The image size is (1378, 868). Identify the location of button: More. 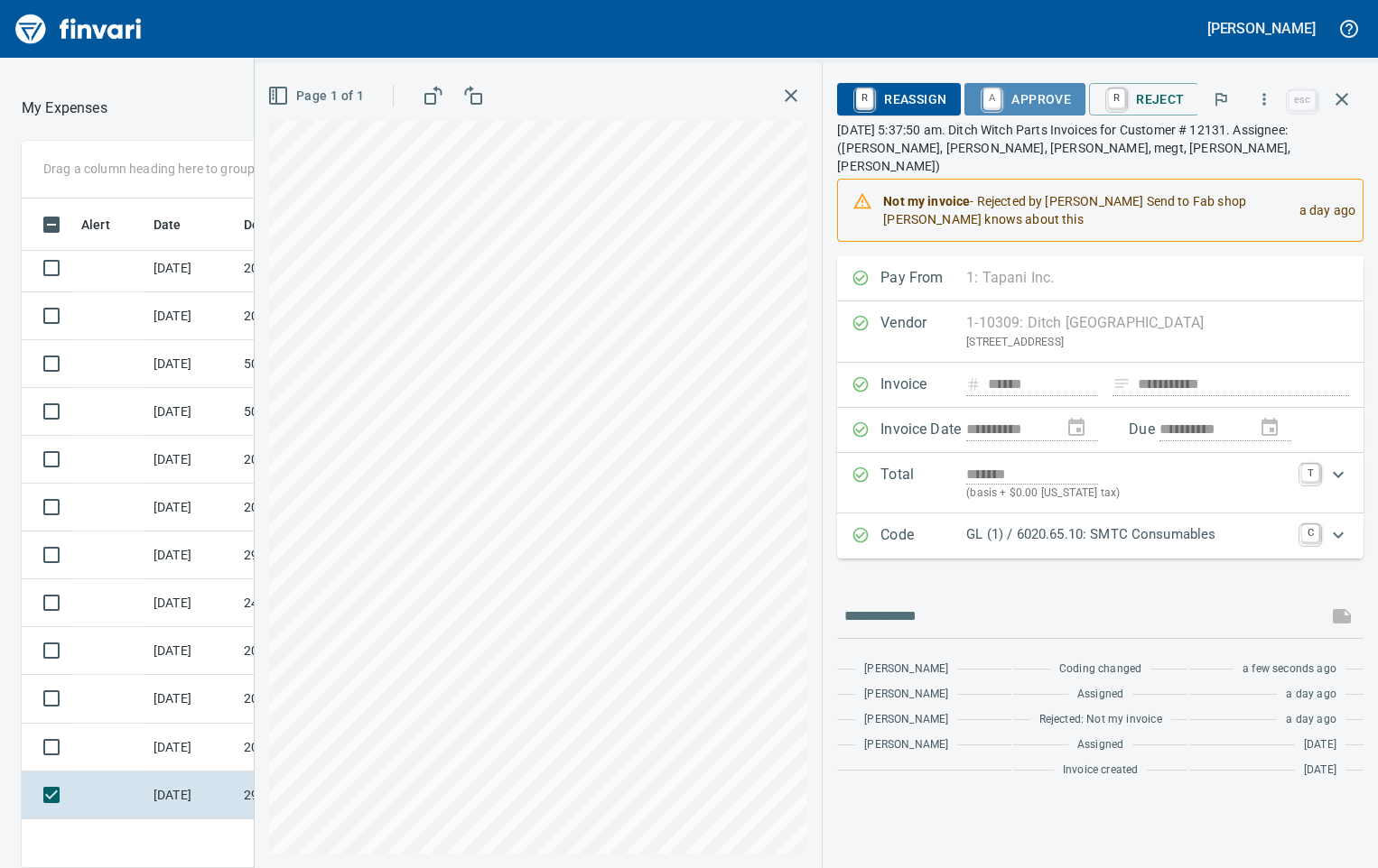
(1264, 99).